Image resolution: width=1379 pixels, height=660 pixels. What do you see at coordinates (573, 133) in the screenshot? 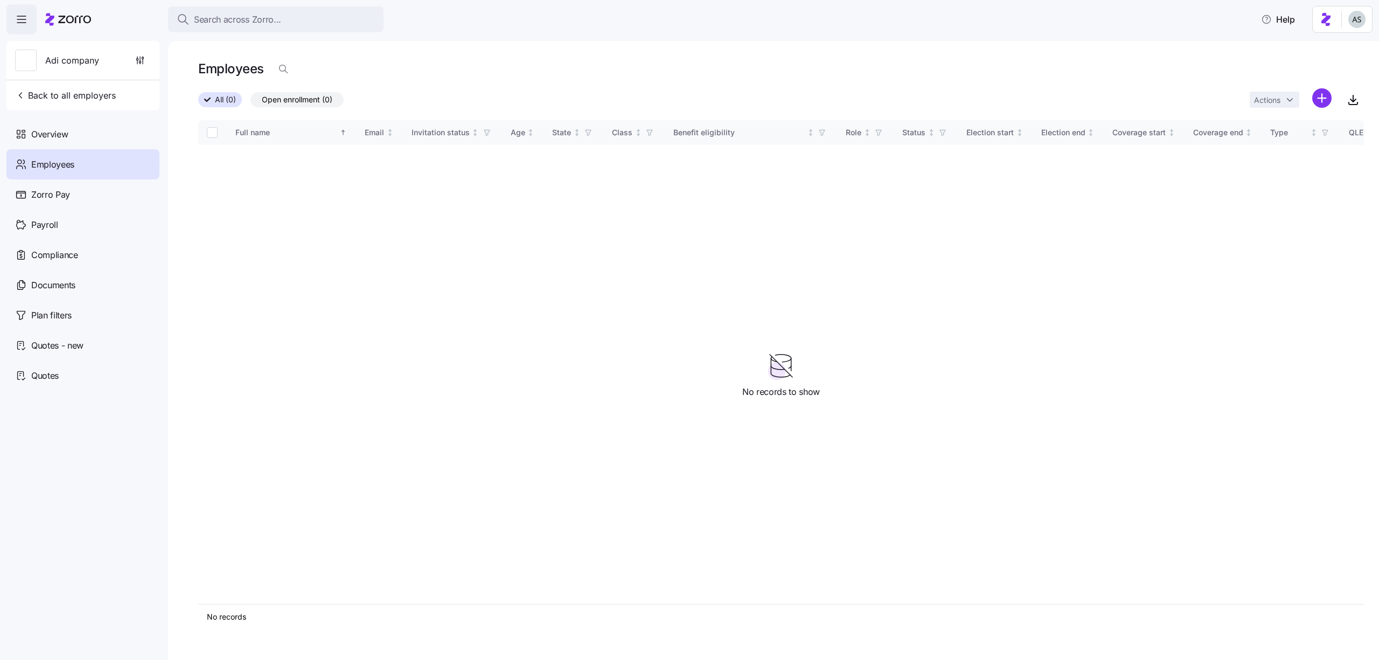
I see `th: StateNot sorted` at bounding box center [573, 133].